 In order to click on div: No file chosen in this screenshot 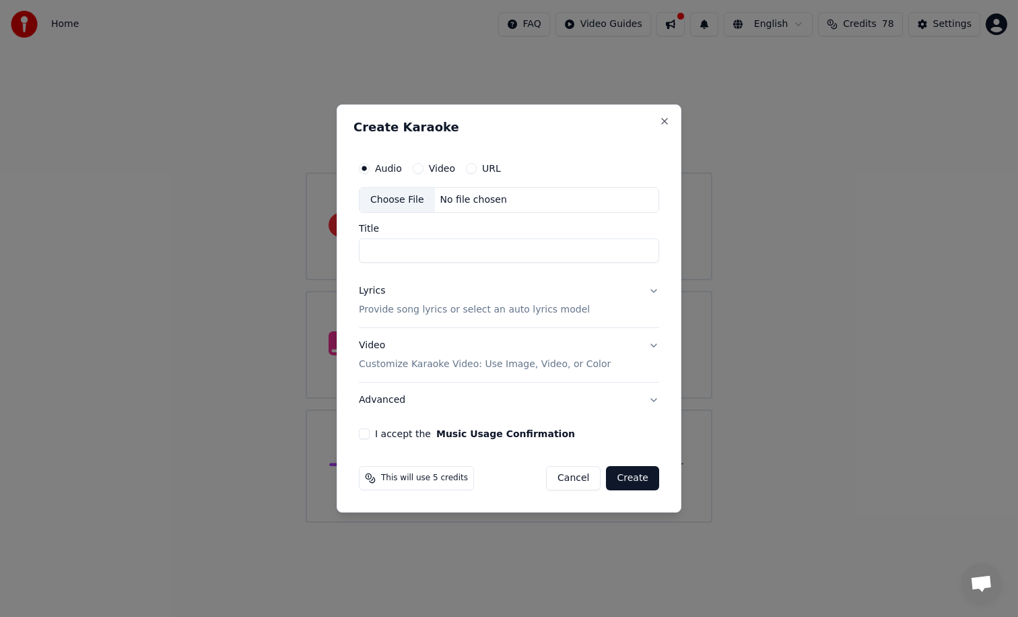, I will do `click(473, 200)`.